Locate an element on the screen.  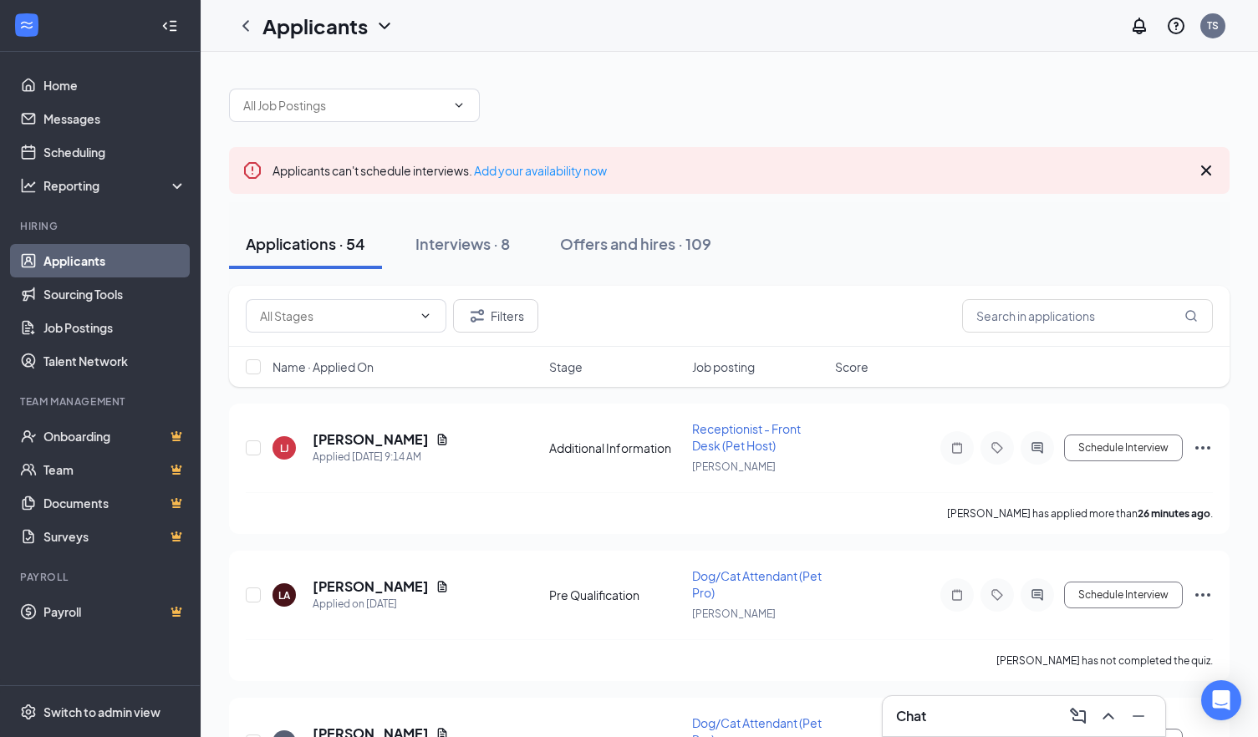
button: Filter Filters is located at coordinates (496, 316).